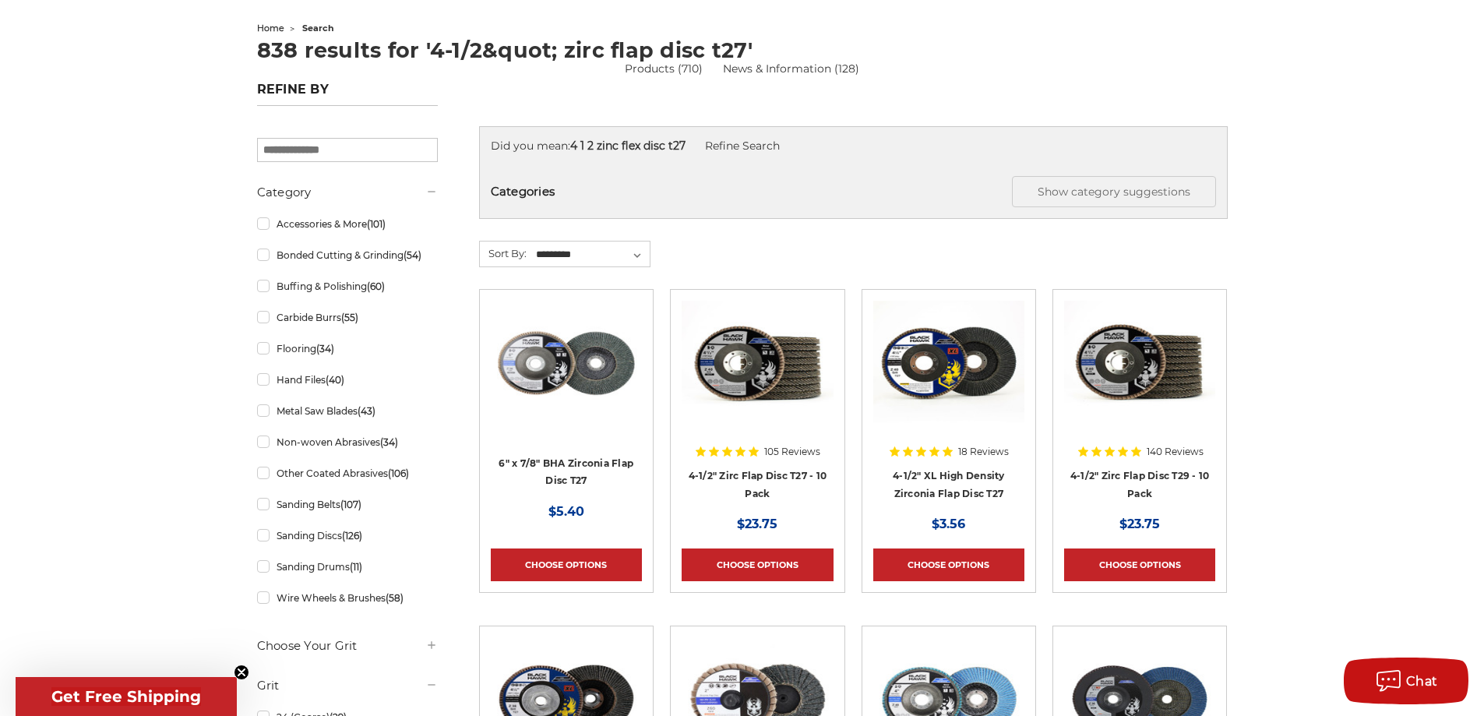 This screenshot has height=716, width=1484. Describe the element at coordinates (348, 686) in the screenshot. I see `h5: Grit` at that location.